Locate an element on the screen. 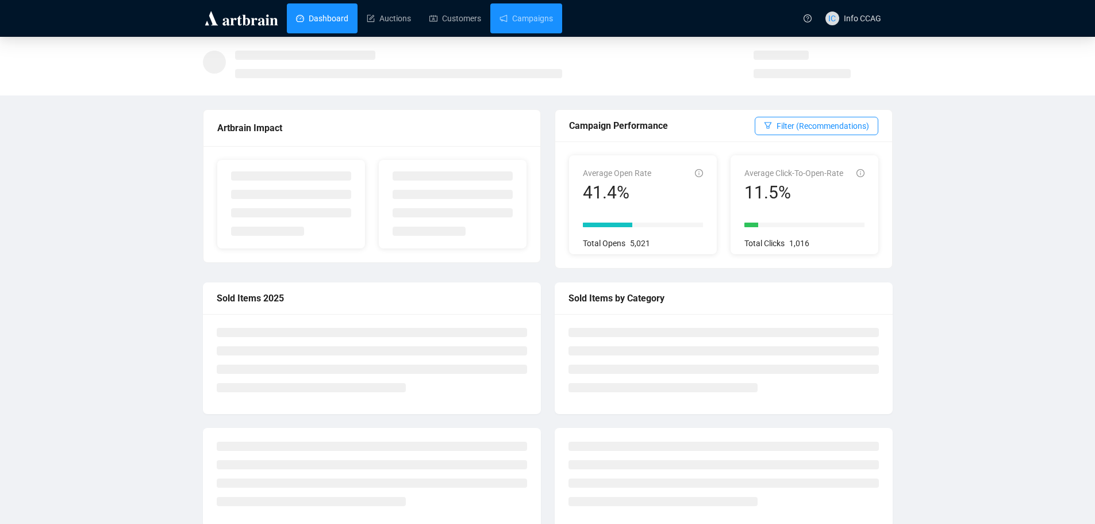 This screenshot has height=524, width=1095. span: filter is located at coordinates (768, 125).